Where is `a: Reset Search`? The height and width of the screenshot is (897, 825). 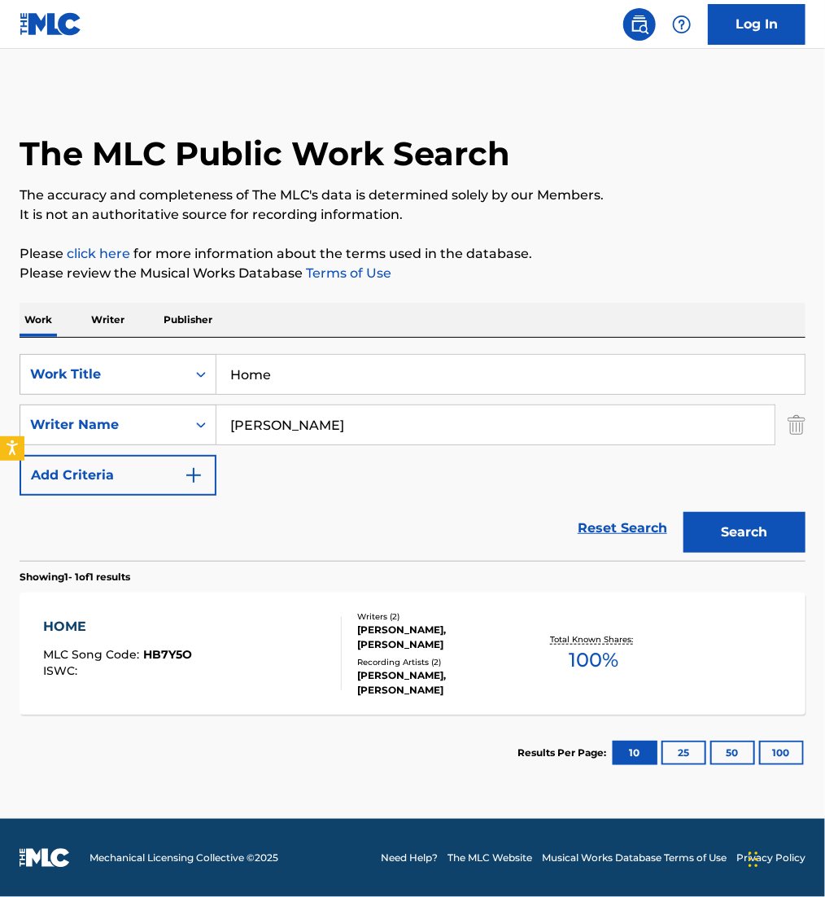
a: Reset Search is located at coordinates (623, 528).